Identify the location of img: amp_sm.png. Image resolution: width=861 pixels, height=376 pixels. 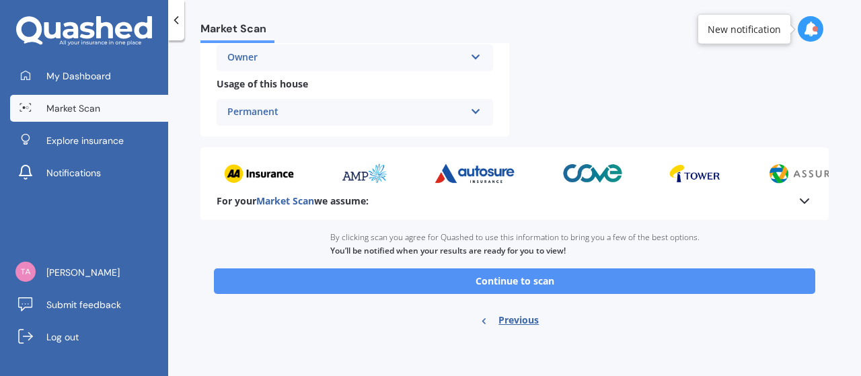
(359, 174).